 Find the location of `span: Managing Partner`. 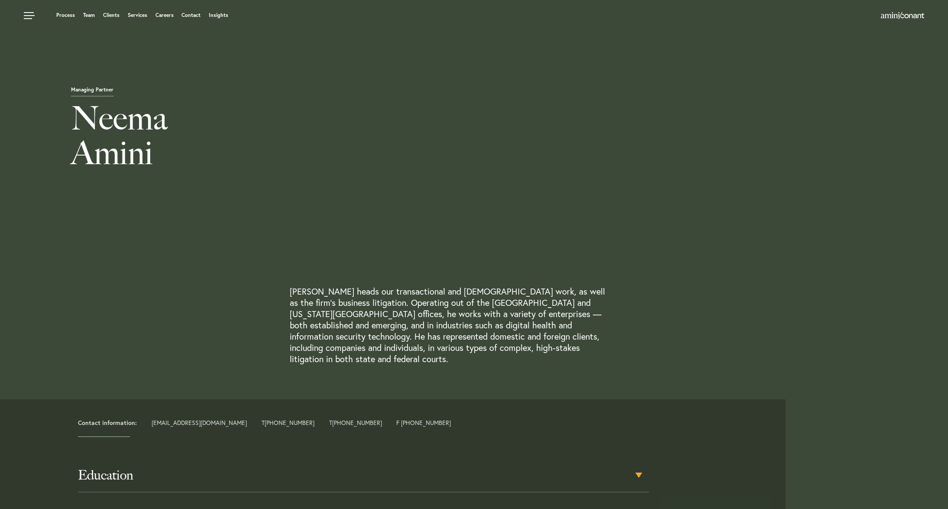

span: Managing Partner is located at coordinates (92, 92).